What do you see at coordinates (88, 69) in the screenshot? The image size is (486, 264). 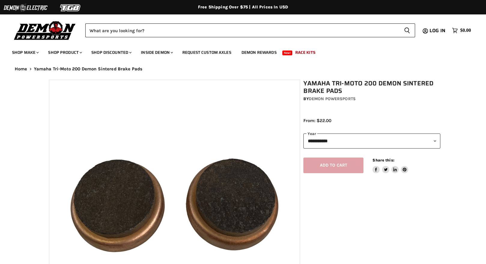 I see `span: Yamaha Tri-Moto 200 Demon Sintered Brake Pads` at bounding box center [88, 69].